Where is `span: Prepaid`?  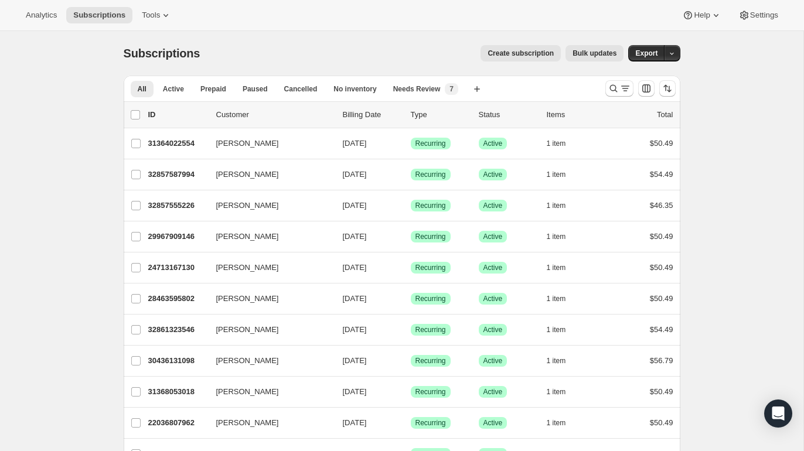
span: Prepaid is located at coordinates (213, 89).